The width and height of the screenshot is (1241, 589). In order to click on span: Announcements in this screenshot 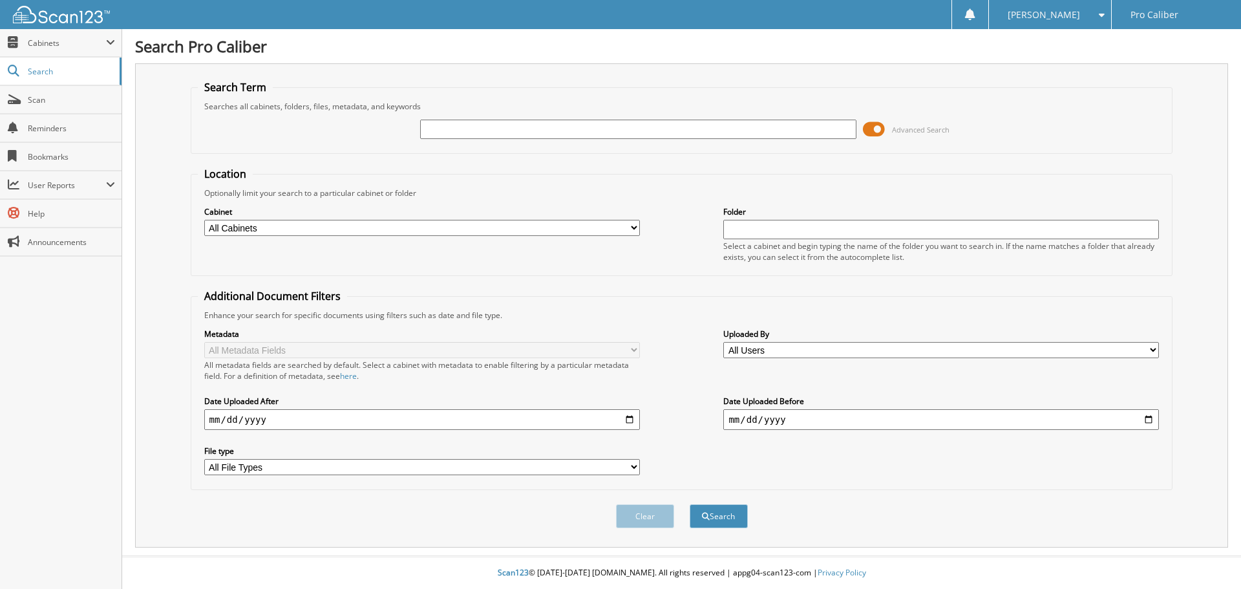, I will do `click(71, 242)`.